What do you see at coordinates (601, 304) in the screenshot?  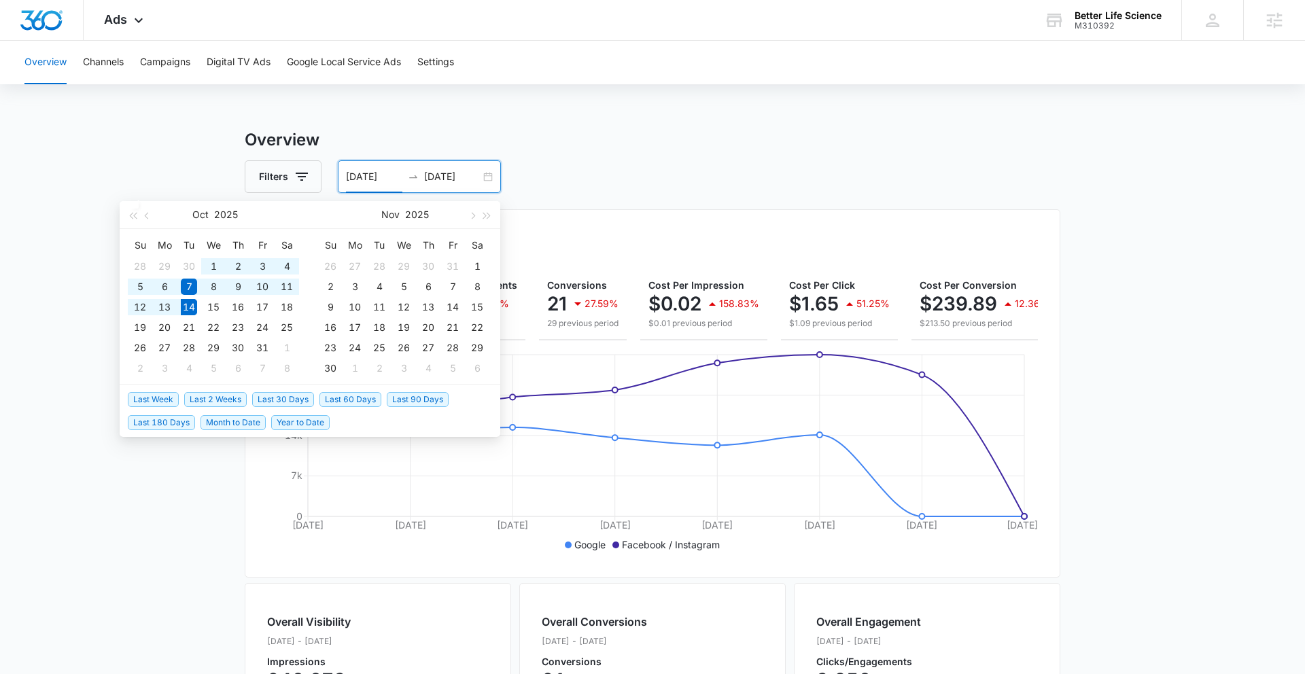 I see `p: 27.59%` at bounding box center [601, 304].